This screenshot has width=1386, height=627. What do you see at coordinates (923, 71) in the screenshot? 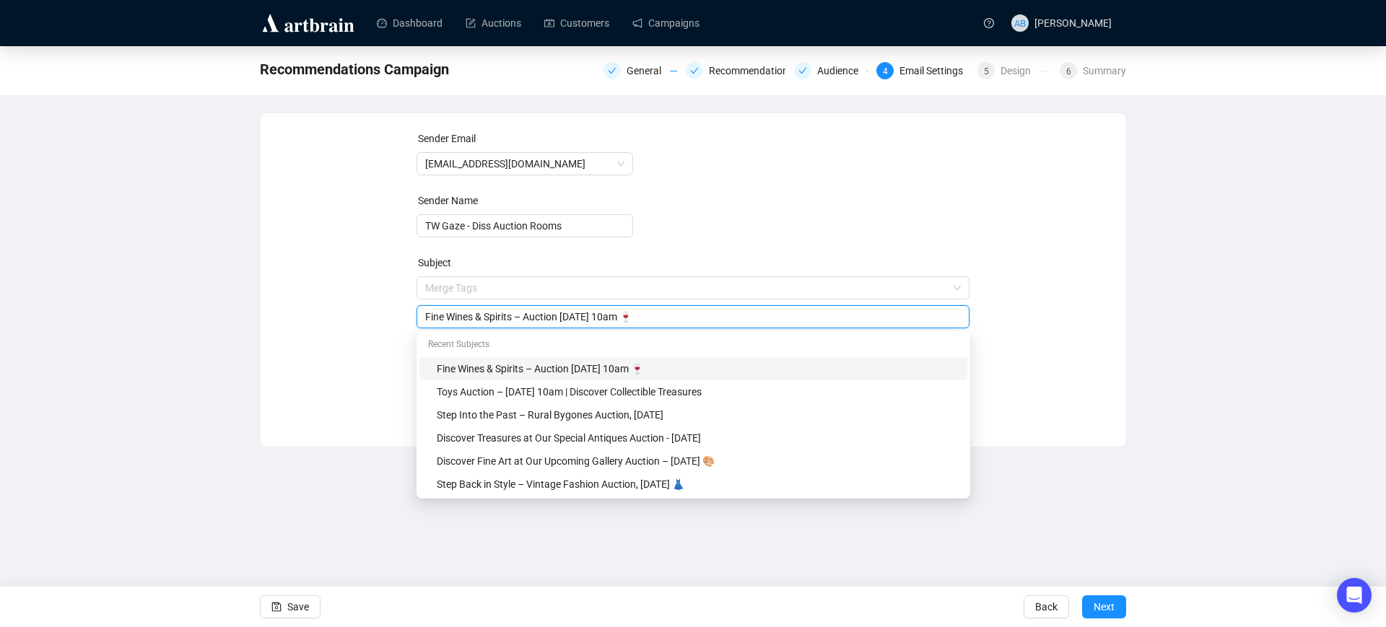
I see `div: 4Email Settings` at bounding box center [923, 71].